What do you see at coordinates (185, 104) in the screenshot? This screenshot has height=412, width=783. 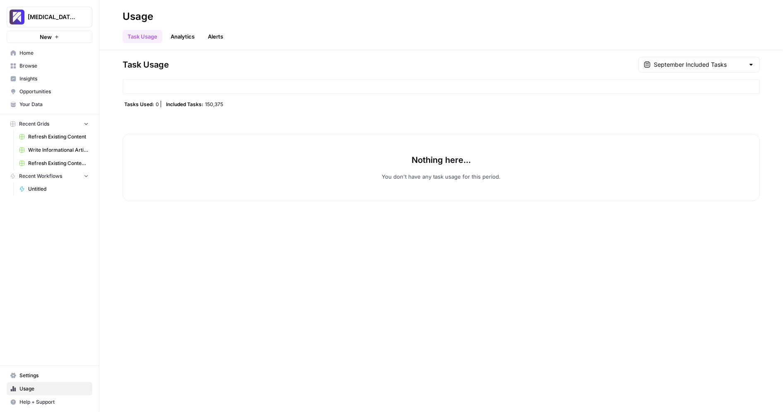 I see `span: Included Tasks:` at bounding box center [185, 104].